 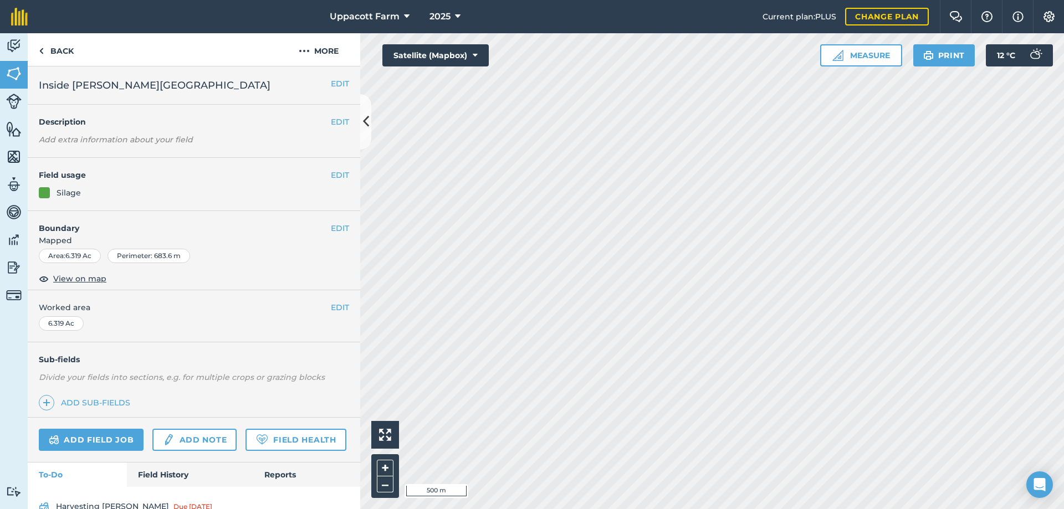 What do you see at coordinates (365, 17) in the screenshot?
I see `span: Uppacott Farm` at bounding box center [365, 17].